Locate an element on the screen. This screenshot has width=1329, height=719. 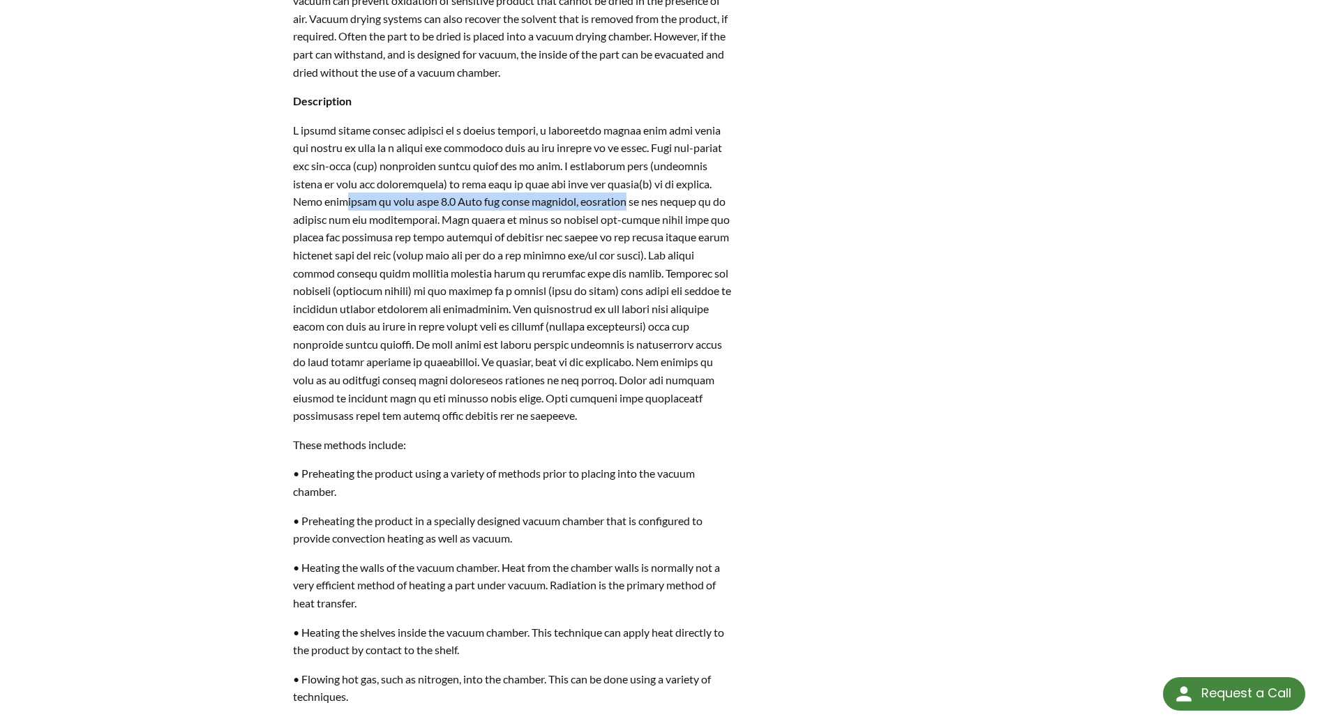
p: • Heating the walls of the vacuum chamber. Heat from the chamber walls is normally not a very eff... is located at coordinates (513, 585).